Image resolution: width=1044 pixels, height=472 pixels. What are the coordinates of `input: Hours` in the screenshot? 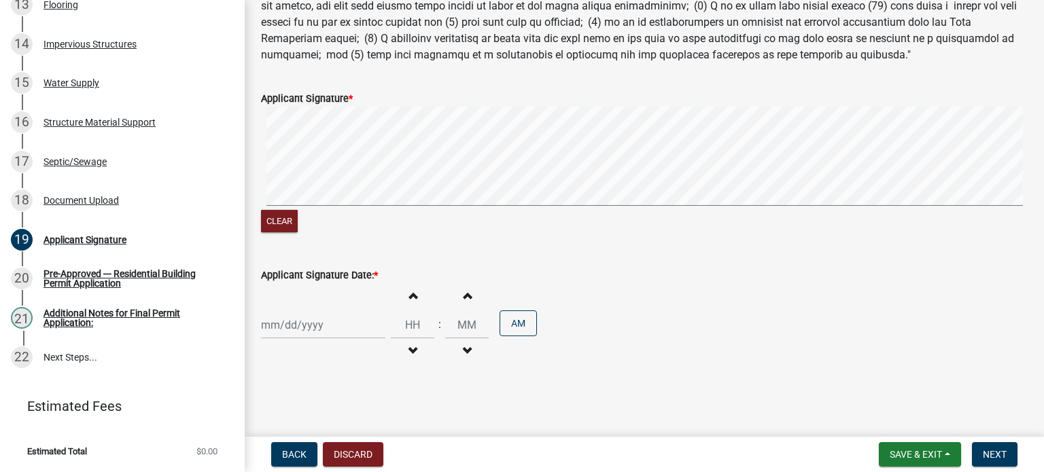 It's located at (413, 325).